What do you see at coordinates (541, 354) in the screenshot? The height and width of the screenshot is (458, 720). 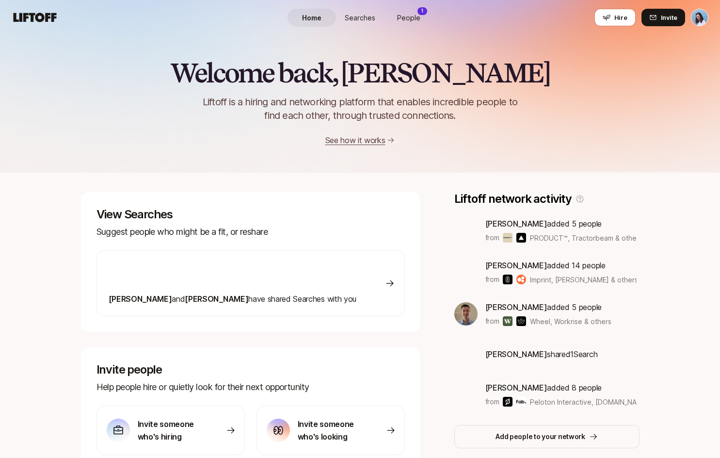 I see `p: shared 1 Search` at bounding box center [541, 354].